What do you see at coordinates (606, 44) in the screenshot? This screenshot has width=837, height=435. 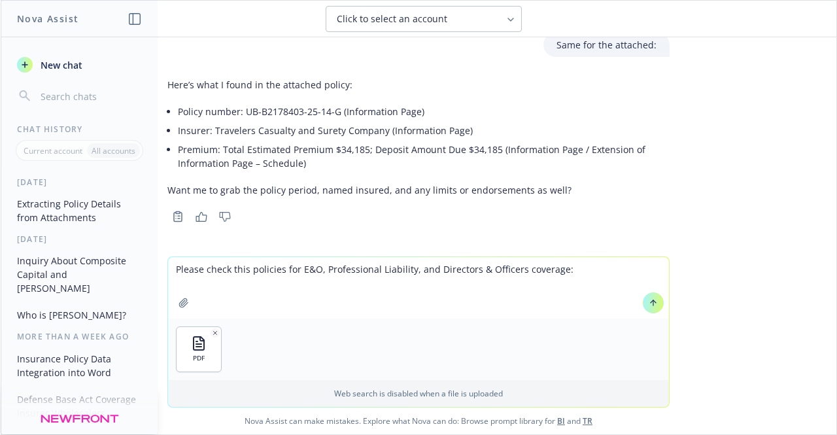 I see `p: Same for the attached:` at bounding box center [606, 44].